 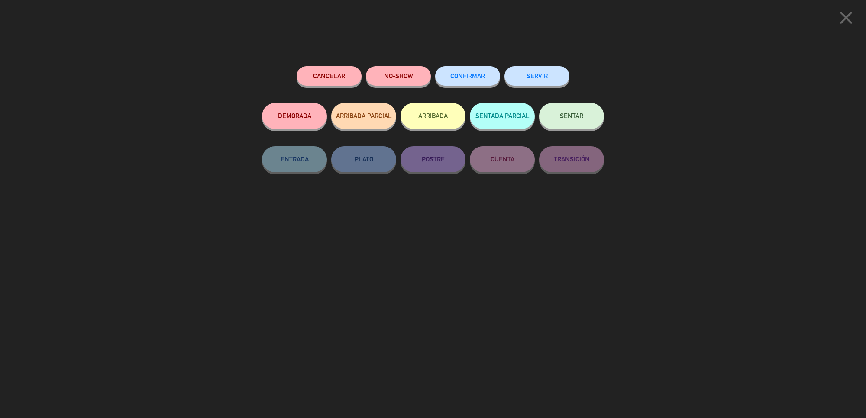 What do you see at coordinates (329, 76) in the screenshot?
I see `button: Cancelar` at bounding box center [329, 76].